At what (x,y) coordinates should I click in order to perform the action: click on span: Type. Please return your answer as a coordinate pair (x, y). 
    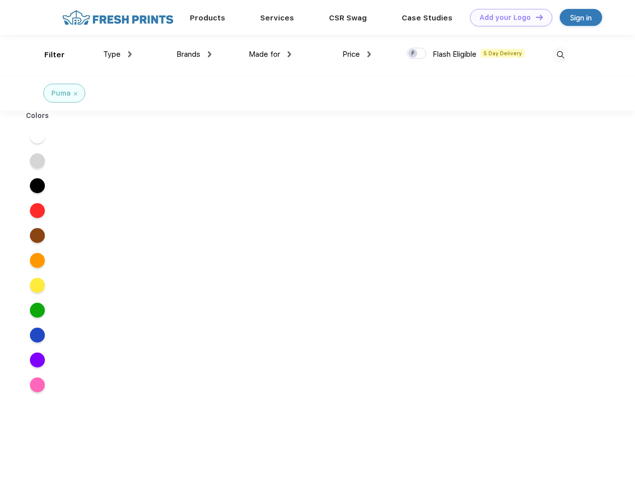
    Looking at the image, I should click on (112, 54).